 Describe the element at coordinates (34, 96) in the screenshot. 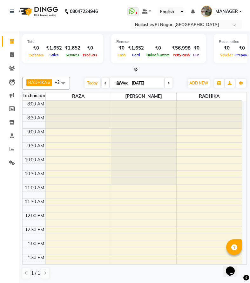

I see `div: Technician` at that location.